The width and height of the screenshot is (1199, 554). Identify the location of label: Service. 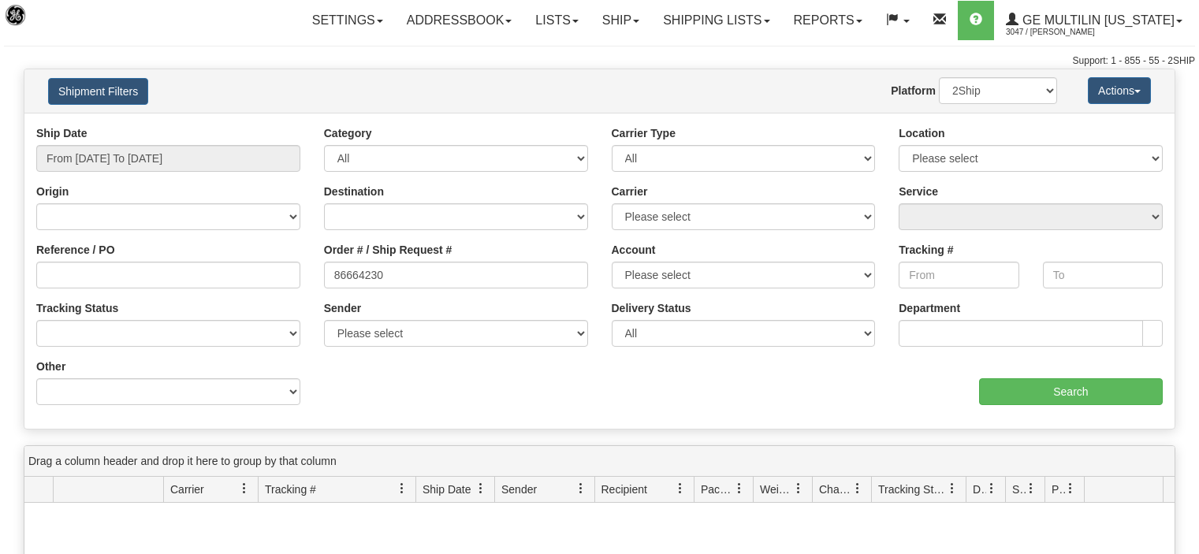
(918, 192).